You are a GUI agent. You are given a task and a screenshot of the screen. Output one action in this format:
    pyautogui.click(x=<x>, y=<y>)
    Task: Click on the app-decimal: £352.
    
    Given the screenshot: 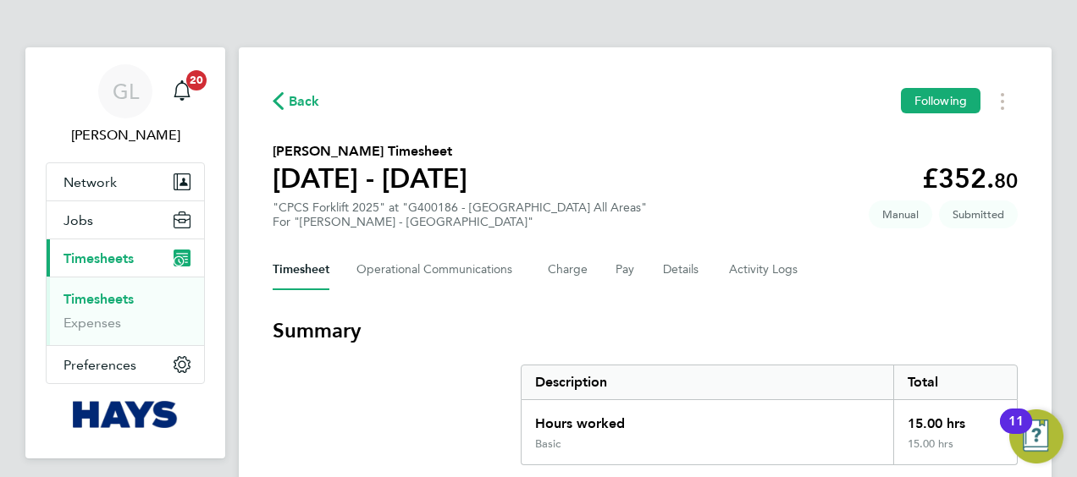 What is the action you would take?
    pyautogui.click(x=969, y=179)
    